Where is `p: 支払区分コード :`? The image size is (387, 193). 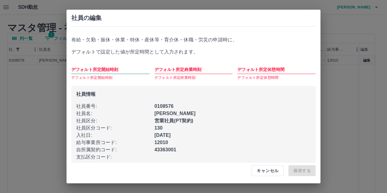 p: 支払区分コード : is located at coordinates (115, 157).